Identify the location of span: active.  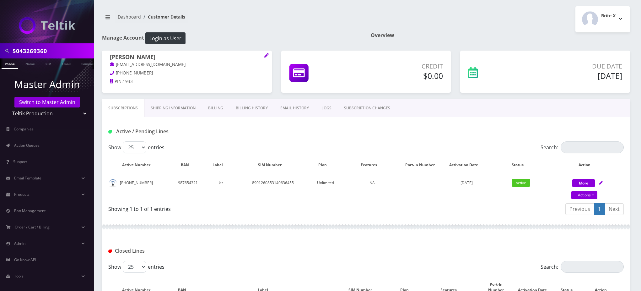
(521, 183).